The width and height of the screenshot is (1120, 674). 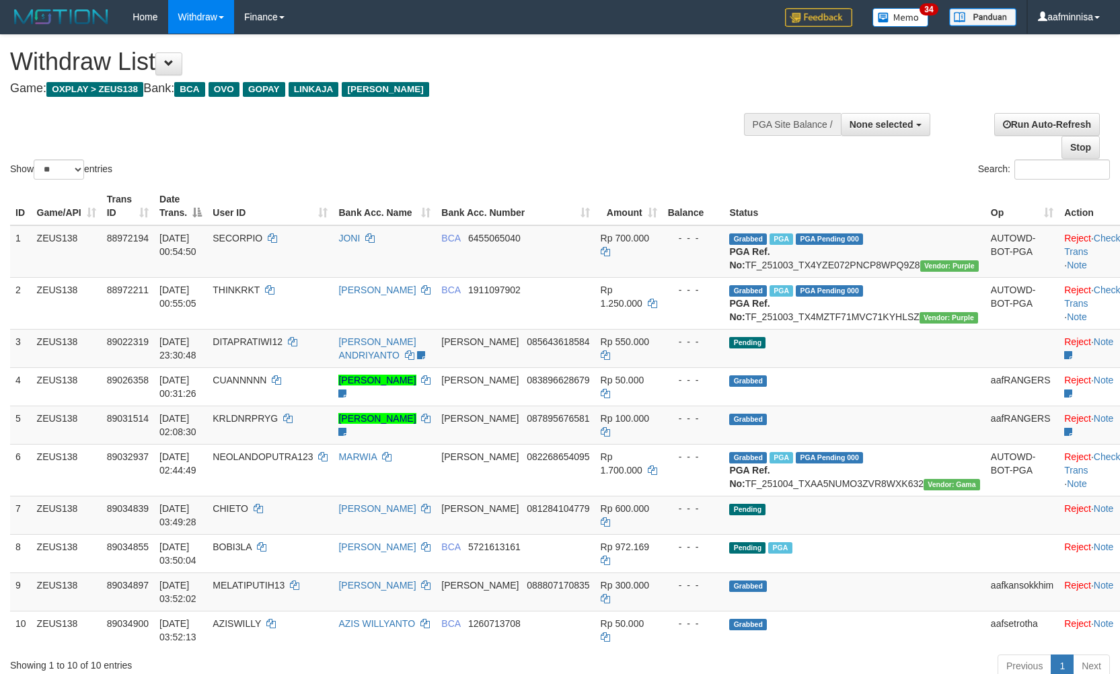 What do you see at coordinates (248, 342) in the screenshot?
I see `span: DITAPRATIWI12` at bounding box center [248, 342].